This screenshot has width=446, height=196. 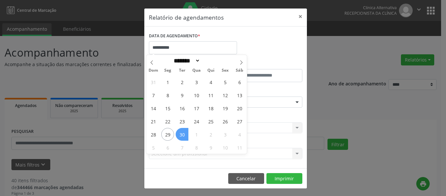 What do you see at coordinates (225, 82) in the screenshot?
I see `span: Setembro 5, 2025` at bounding box center [225, 82].